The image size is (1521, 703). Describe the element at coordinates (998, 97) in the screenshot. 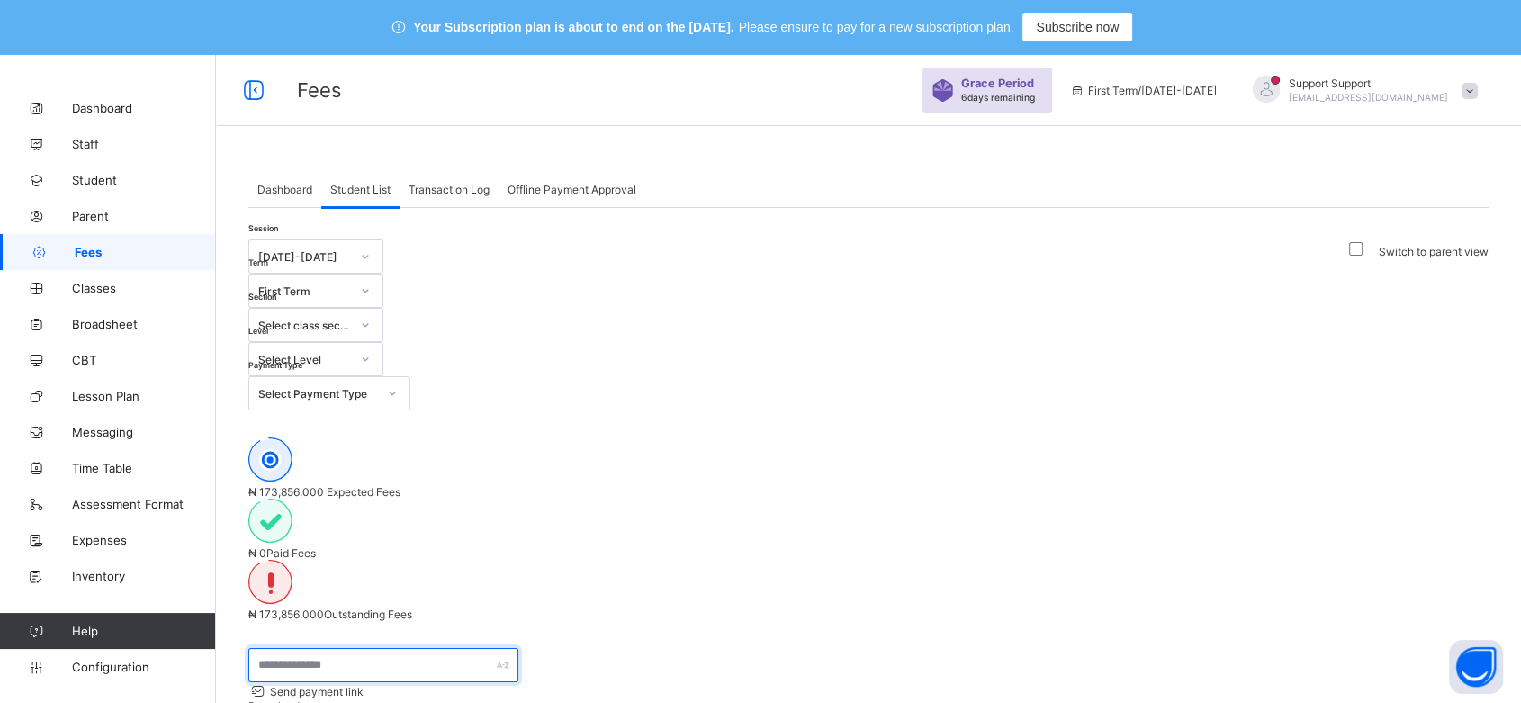

I see `span: 6 days remaining` at that location.